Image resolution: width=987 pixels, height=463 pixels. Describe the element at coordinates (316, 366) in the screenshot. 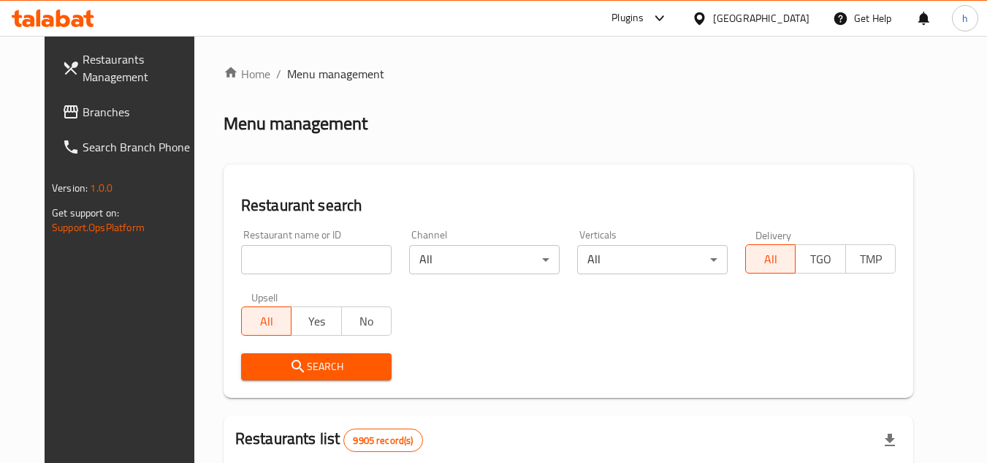

I see `span: Search` at that location.